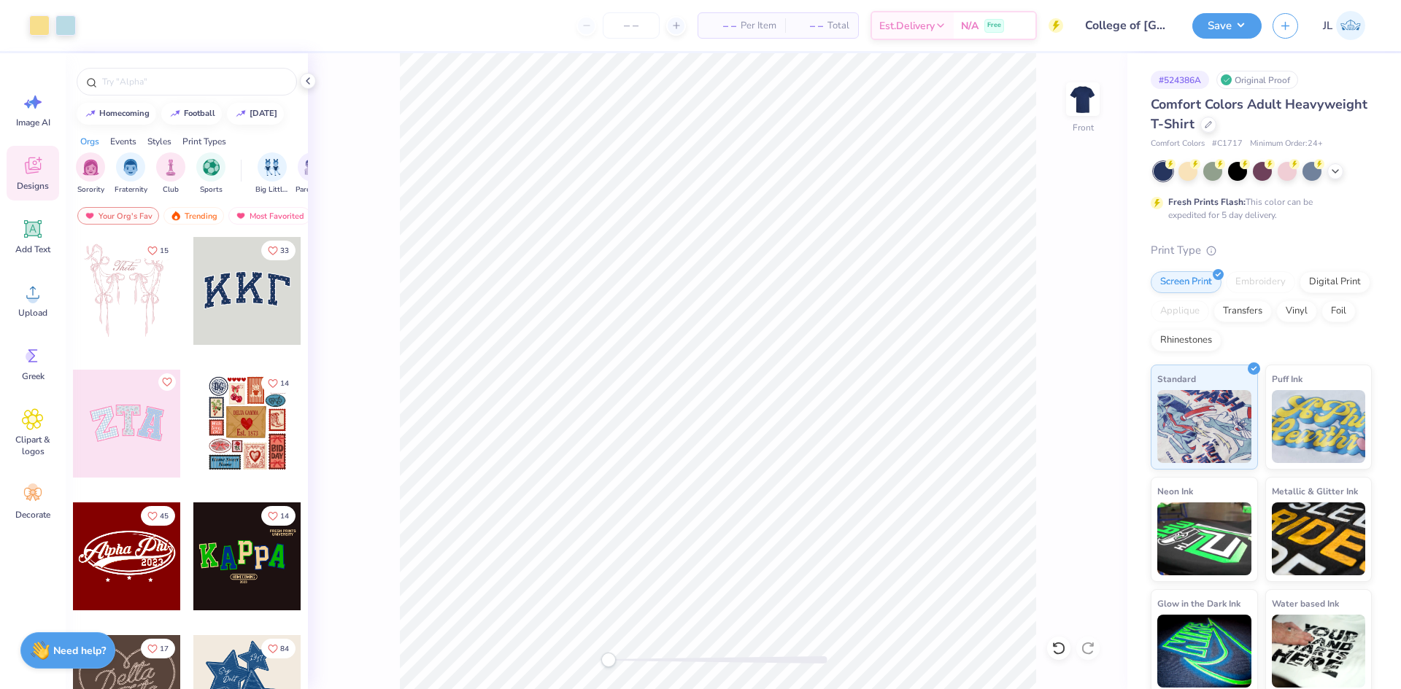 The image size is (1401, 689). I want to click on div: Print Type, so click(1261, 250).